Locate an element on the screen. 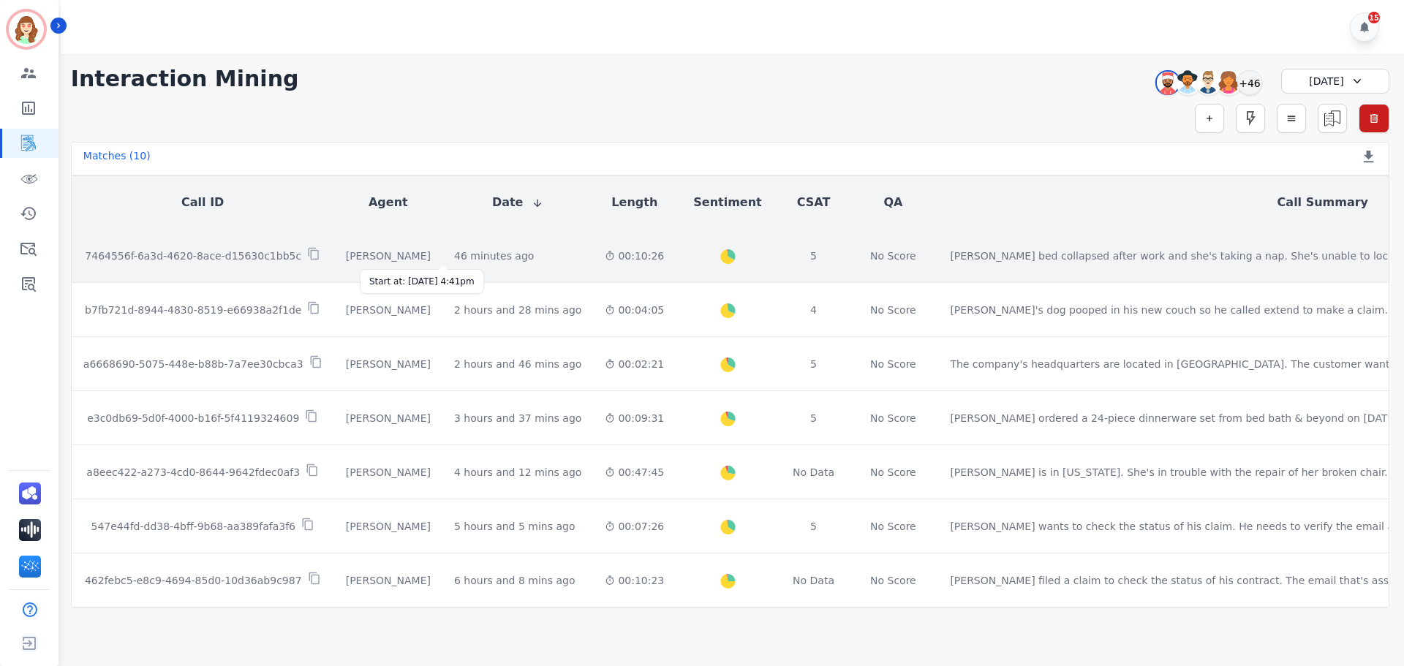  div: 3 hours and 37 mins ago is located at coordinates (518, 418).